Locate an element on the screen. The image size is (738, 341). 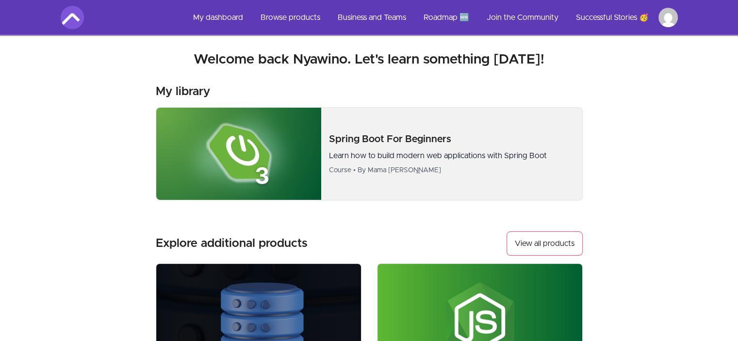
a: Browse products is located at coordinates (290, 17).